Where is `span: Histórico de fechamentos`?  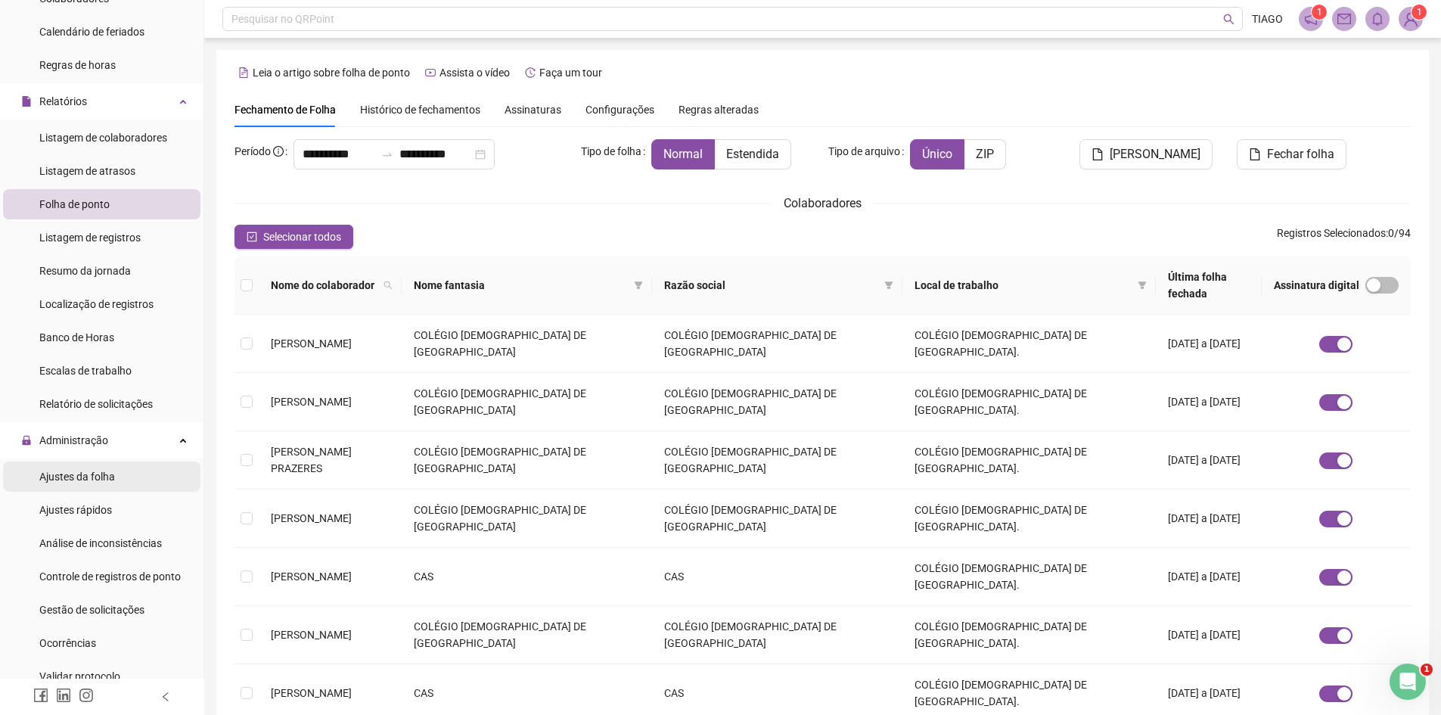 span: Histórico de fechamentos is located at coordinates (420, 110).